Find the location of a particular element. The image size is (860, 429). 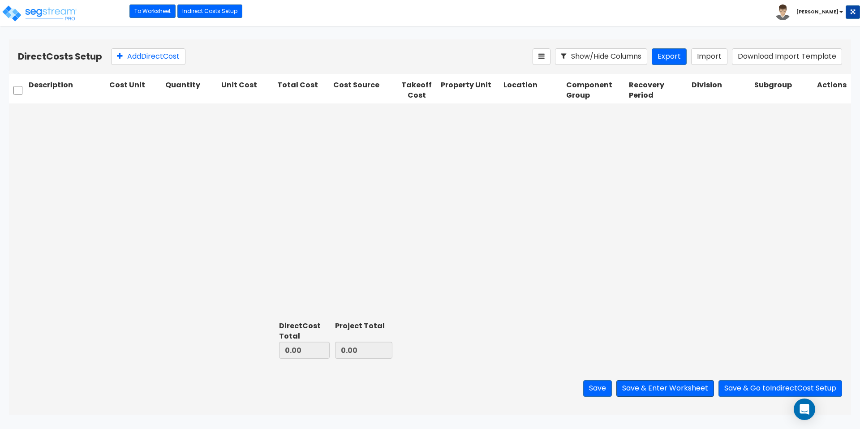

a: To Worksheet is located at coordinates (152, 11).